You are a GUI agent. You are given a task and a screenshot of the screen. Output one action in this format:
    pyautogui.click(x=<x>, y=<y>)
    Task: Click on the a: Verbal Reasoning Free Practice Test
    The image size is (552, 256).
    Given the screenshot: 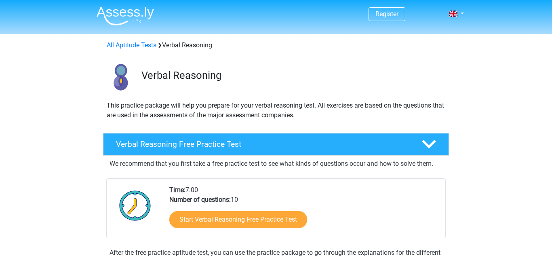 What is the action you would take?
    pyautogui.click(x=276, y=144)
    